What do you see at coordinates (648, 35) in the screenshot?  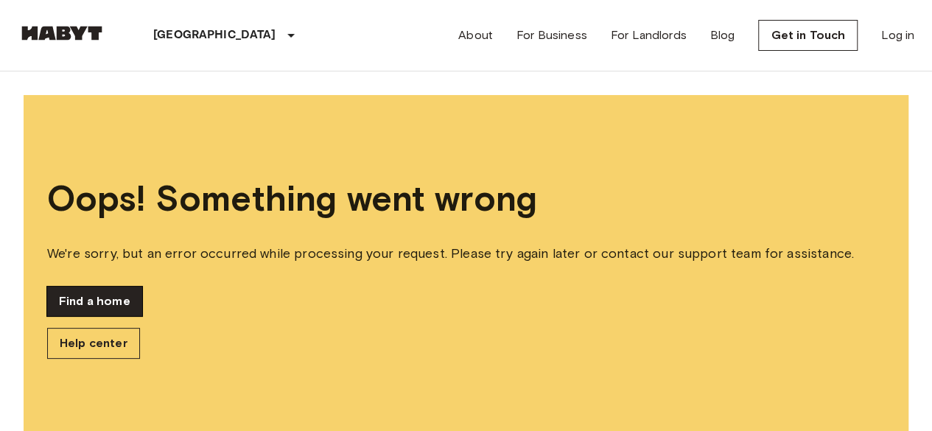 I see `a: For Landlords` at bounding box center [648, 35].